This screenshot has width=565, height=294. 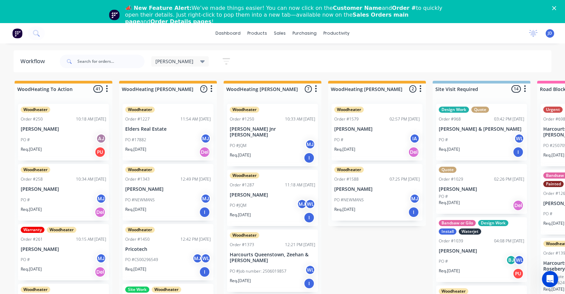 What do you see at coordinates (358, 8) in the screenshot?
I see `b: Customer Name` at bounding box center [358, 8].